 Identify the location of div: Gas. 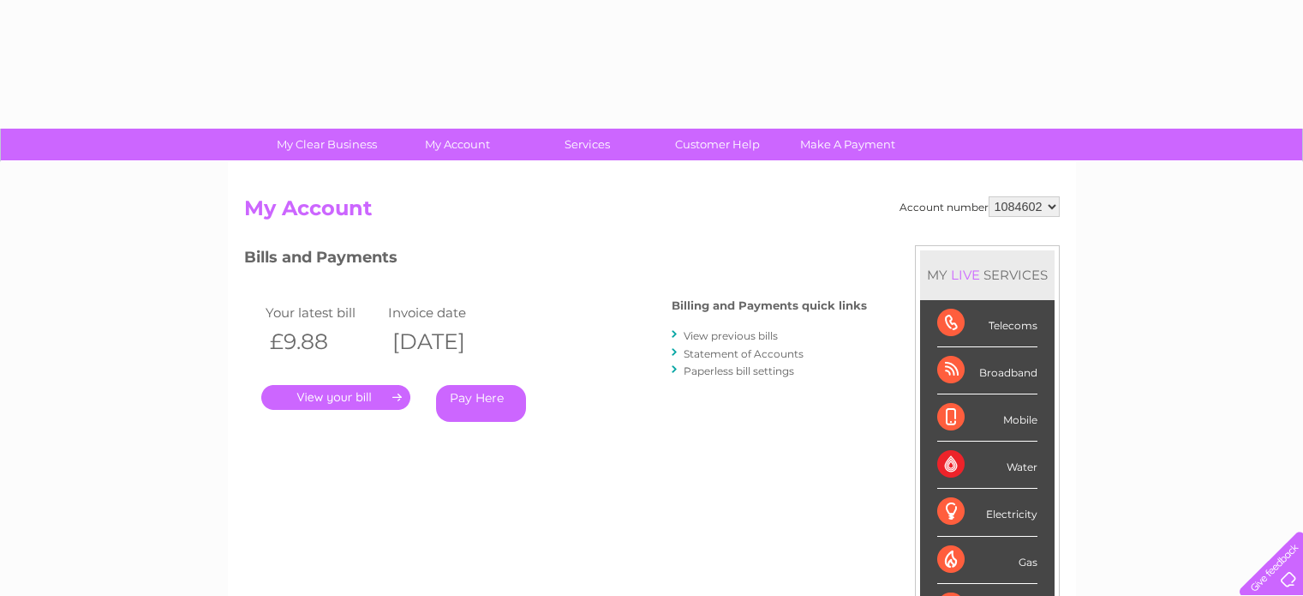
(987, 560).